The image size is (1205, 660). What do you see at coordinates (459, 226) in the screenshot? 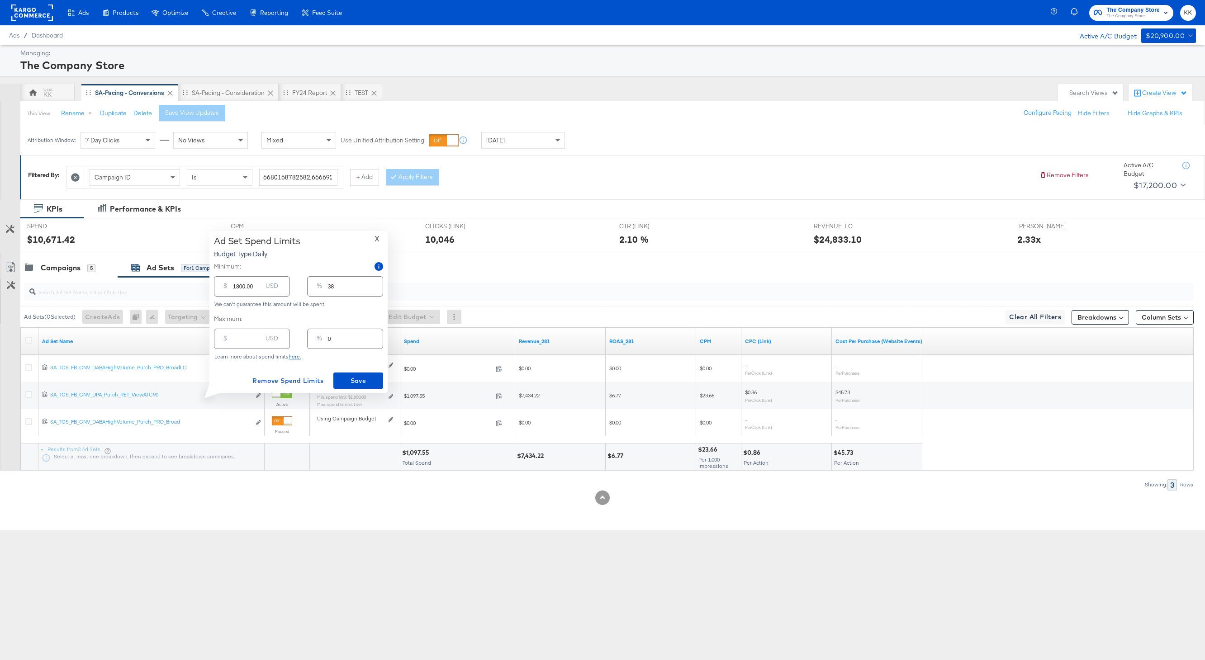
I see `span: CLICKS (LINK)` at bounding box center [459, 226].